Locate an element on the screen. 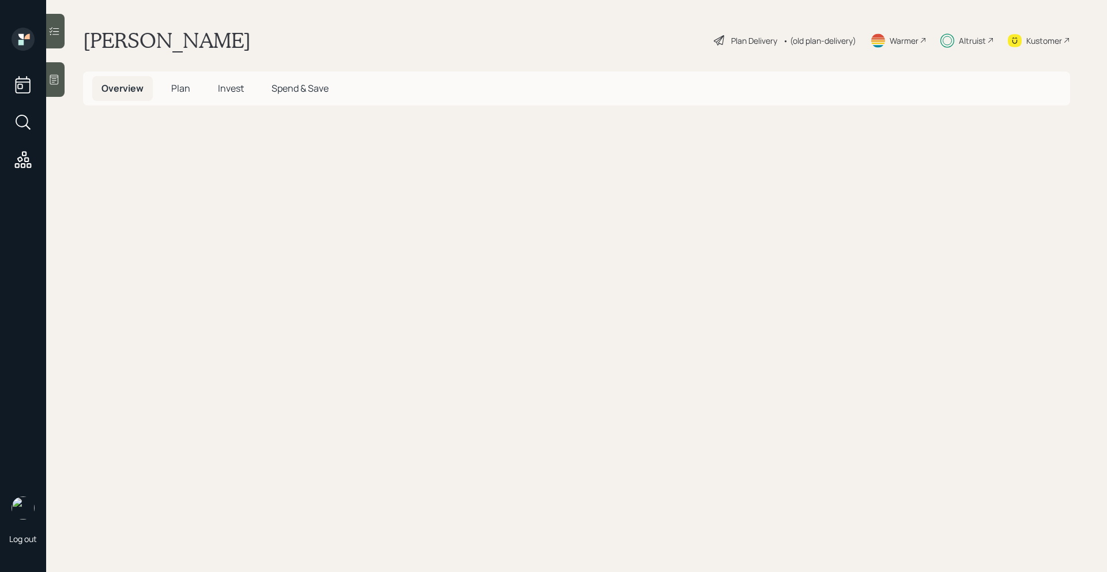 The image size is (1107, 572). div: • (old plan-delivery) is located at coordinates (820, 40).